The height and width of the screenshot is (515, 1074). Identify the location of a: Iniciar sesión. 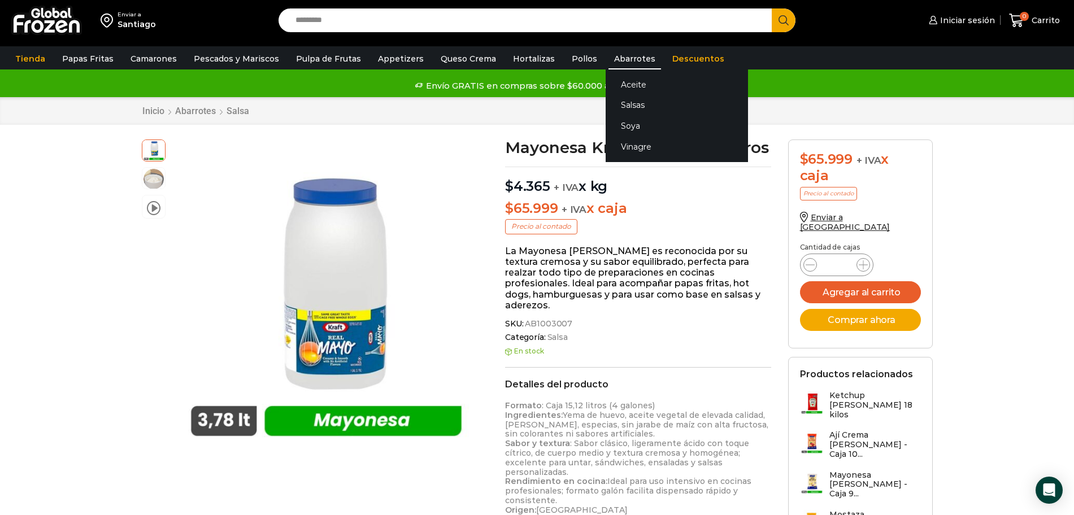
(960, 20).